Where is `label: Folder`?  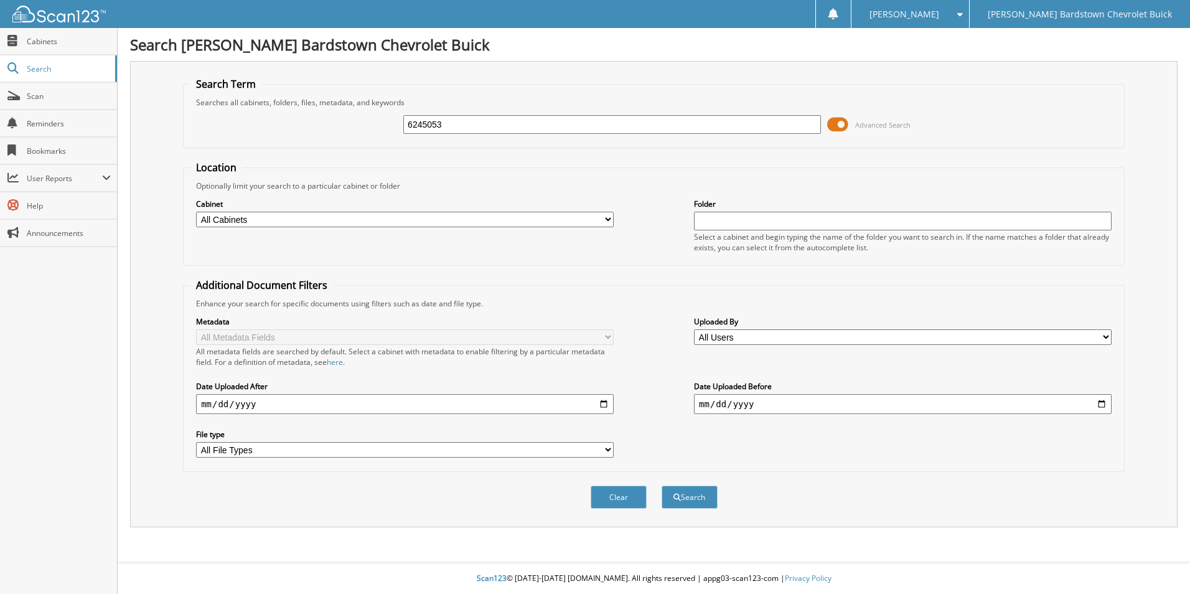 label: Folder is located at coordinates (902, 203).